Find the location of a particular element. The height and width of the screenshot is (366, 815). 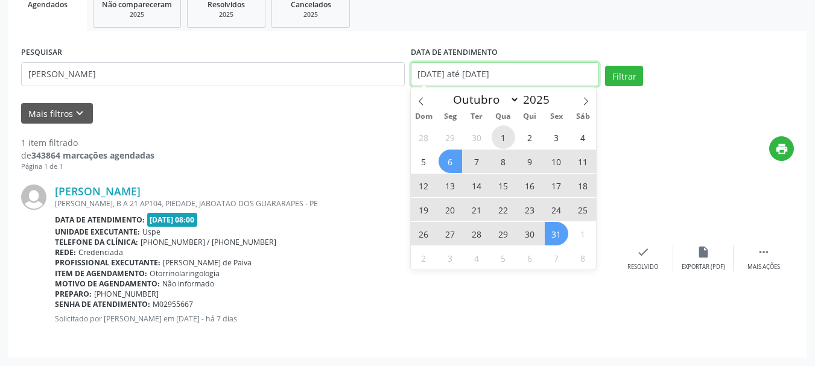

span: Outubro 3, 2025 is located at coordinates (556, 137).